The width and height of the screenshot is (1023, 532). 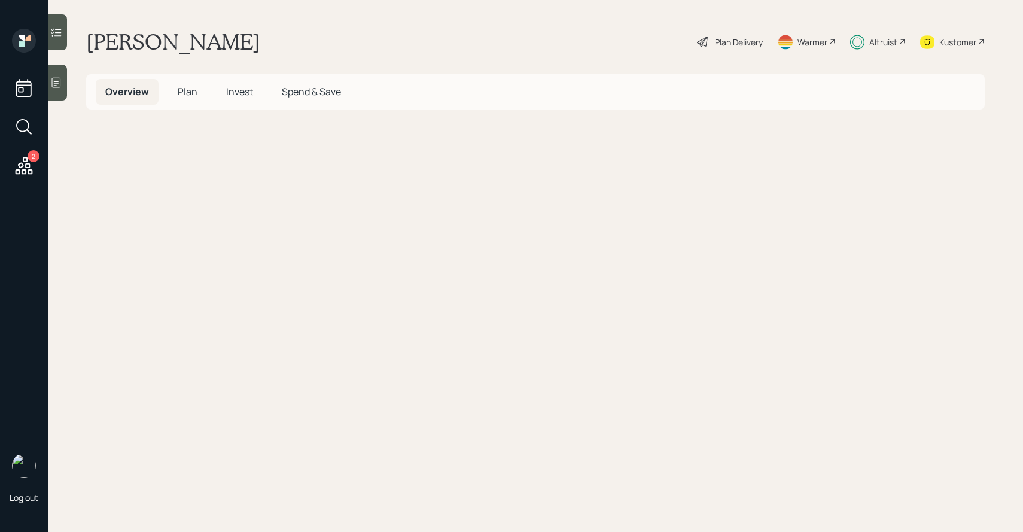 I want to click on div: 2, so click(x=33, y=156).